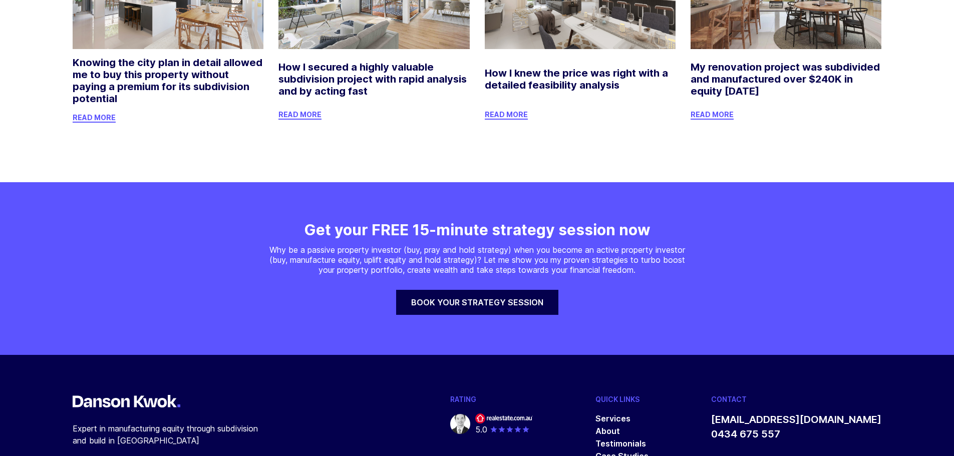 Image resolution: width=954 pixels, height=456 pixels. I want to click on a: Danson Kwok real estate dot com dot au logo 5.0, so click(491, 424).